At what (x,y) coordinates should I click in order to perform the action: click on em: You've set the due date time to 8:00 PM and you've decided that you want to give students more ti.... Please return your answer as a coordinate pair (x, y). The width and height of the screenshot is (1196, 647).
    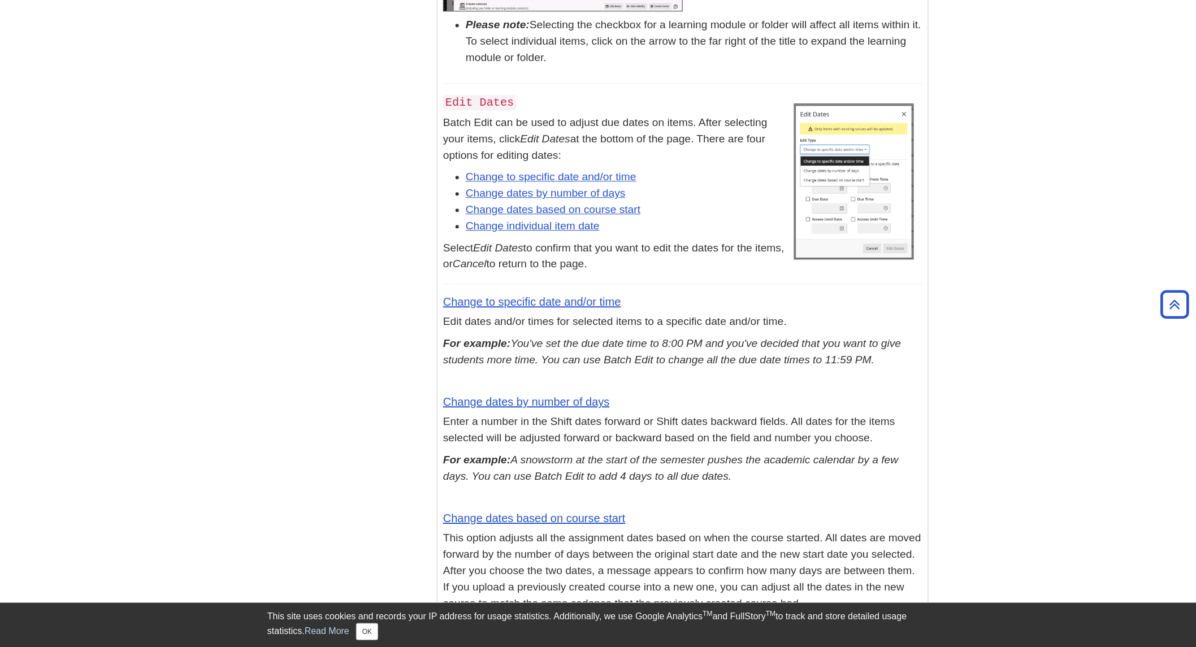
    Looking at the image, I should click on (672, 352).